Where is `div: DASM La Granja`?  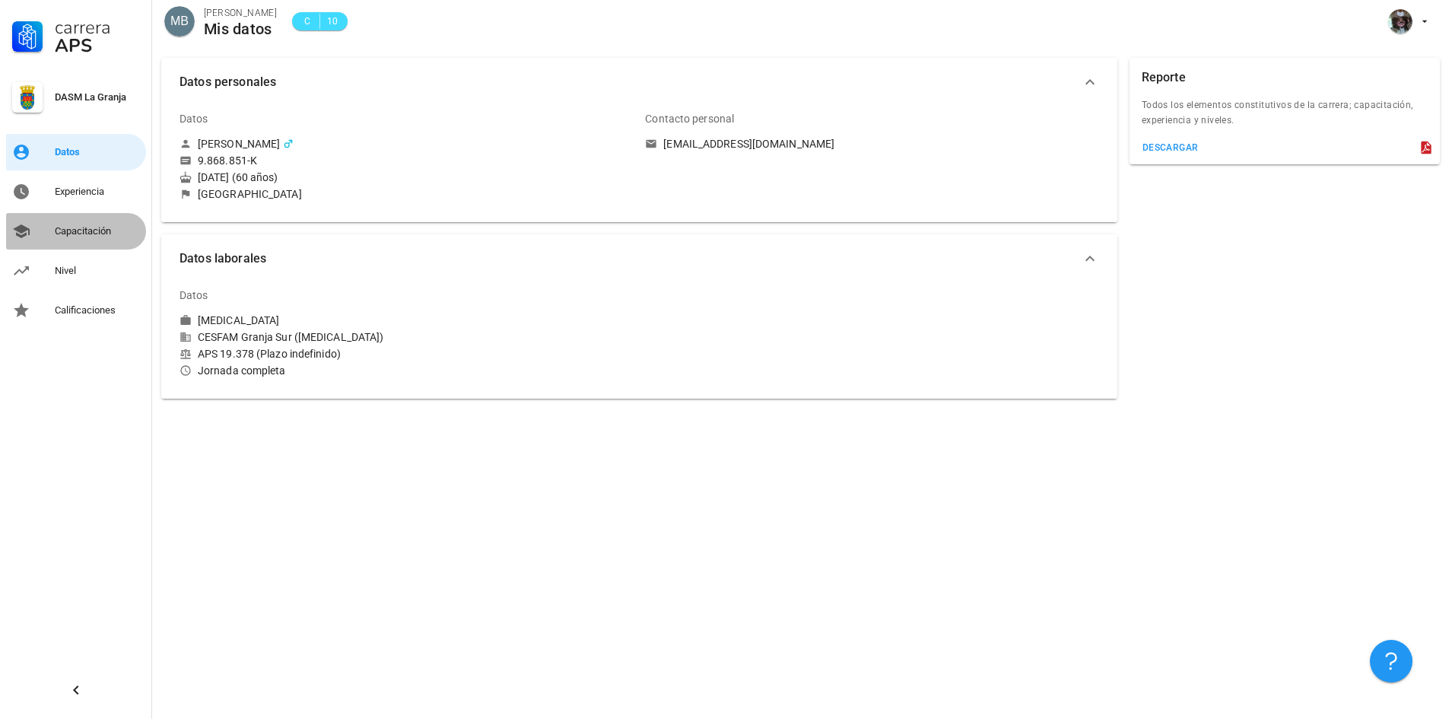 div: DASM La Granja is located at coordinates (97, 97).